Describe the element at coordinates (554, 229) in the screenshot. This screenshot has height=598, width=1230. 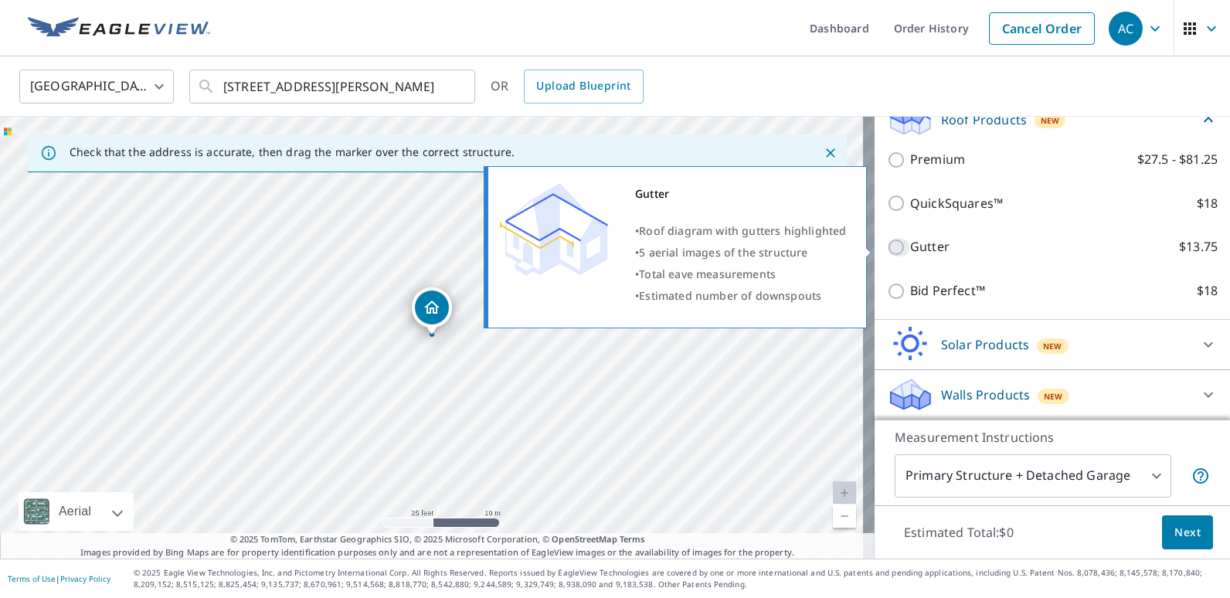
I see `img: Premium` at that location.